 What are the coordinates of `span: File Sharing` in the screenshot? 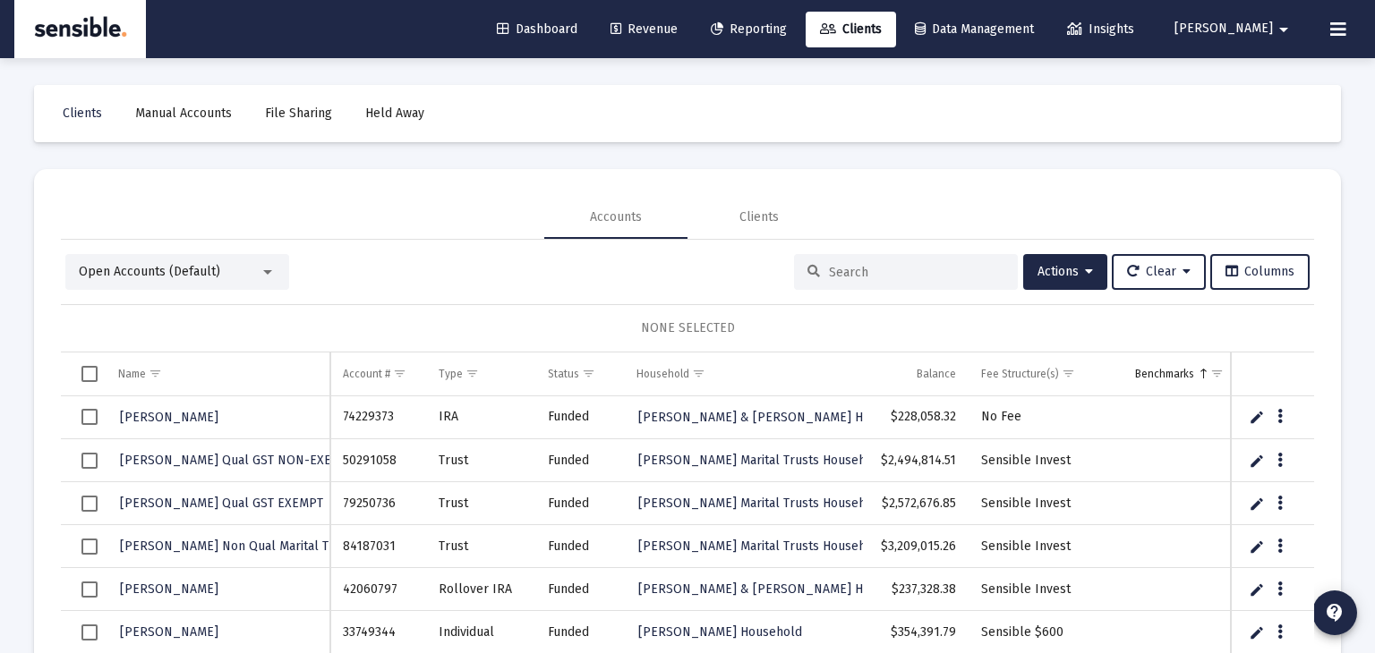 It's located at (298, 113).